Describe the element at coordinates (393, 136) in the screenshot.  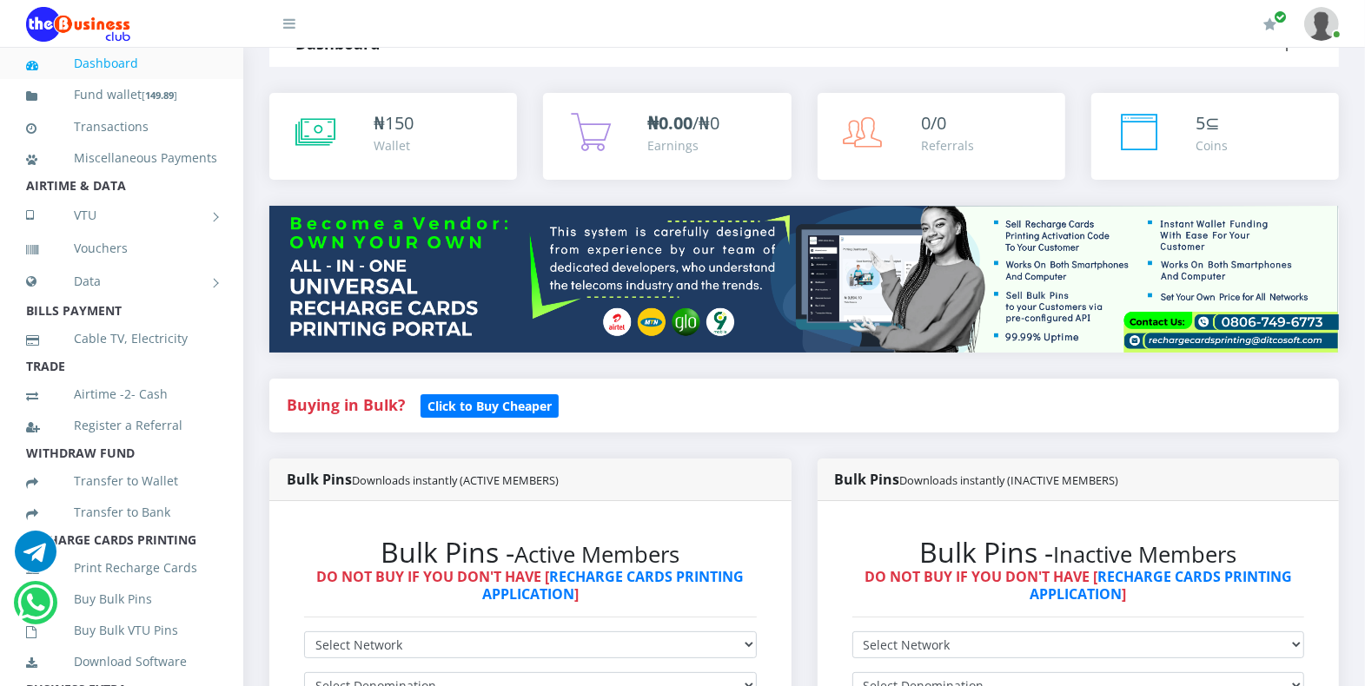
I see `a: ₦150 Wallet` at that location.